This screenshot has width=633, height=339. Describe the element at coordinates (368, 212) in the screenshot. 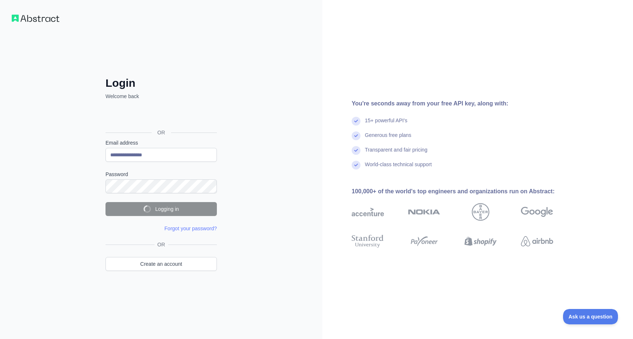

I see `img: accenture` at that location.